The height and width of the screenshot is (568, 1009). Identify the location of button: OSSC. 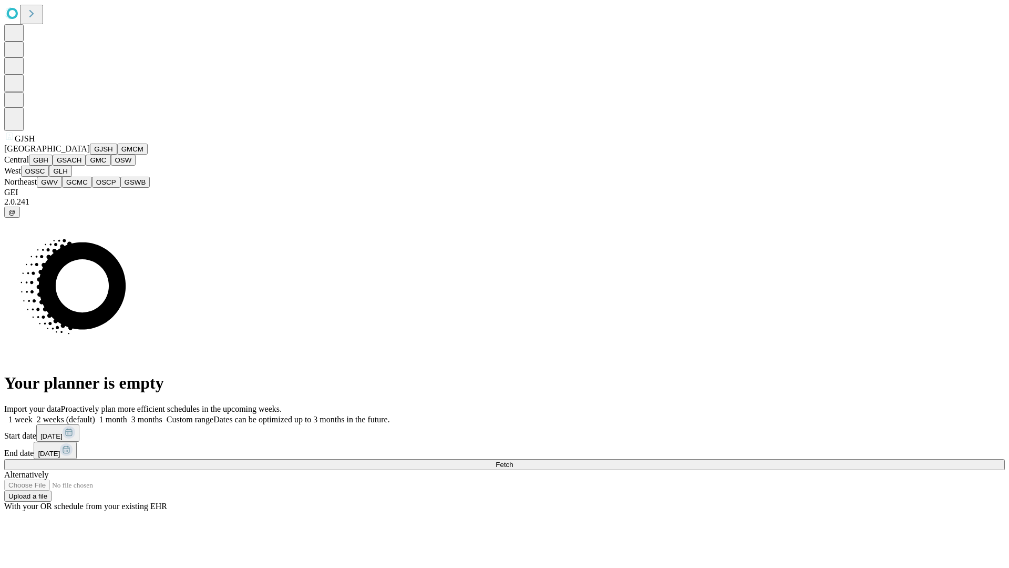
(35, 171).